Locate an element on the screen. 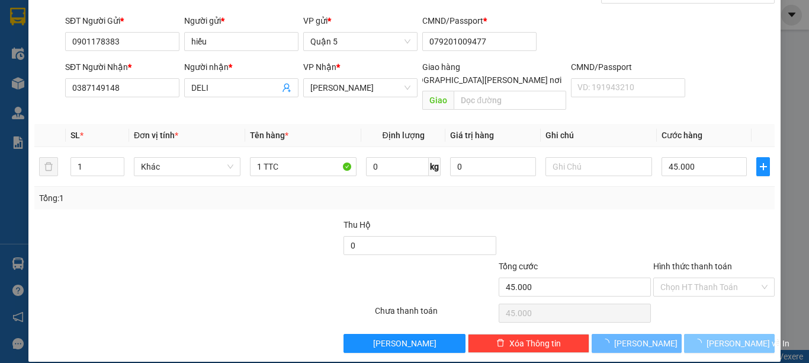  div: SĐT Người Nhận is located at coordinates (122, 67).